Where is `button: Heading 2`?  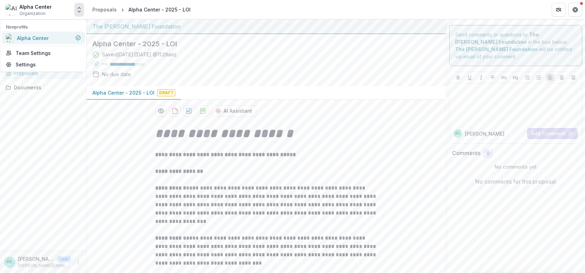 button: Heading 2 is located at coordinates (516, 77).